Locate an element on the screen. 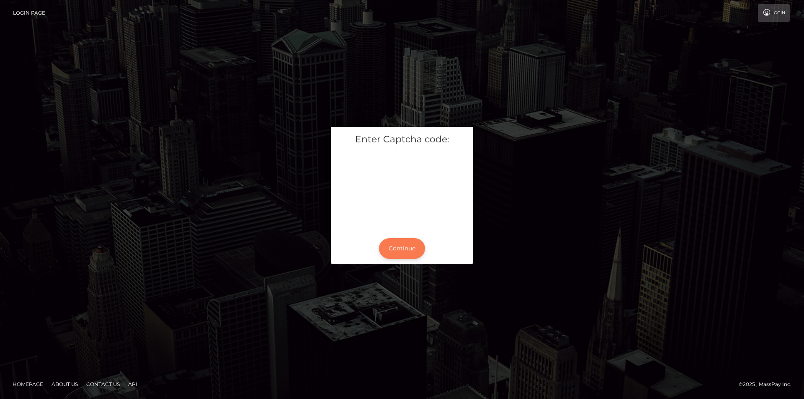 The width and height of the screenshot is (804, 399). a: API is located at coordinates (133, 384).